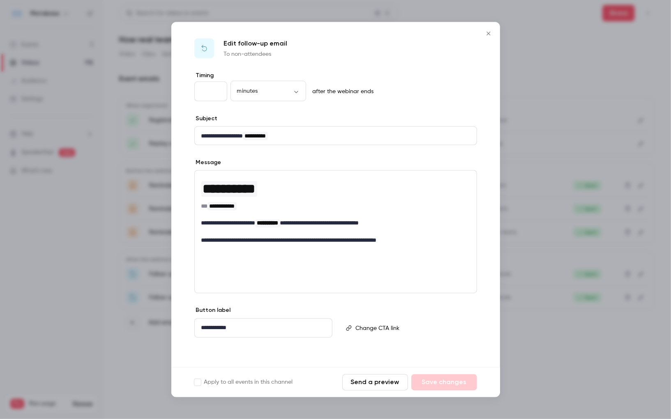  Describe the element at coordinates (244, 383) in the screenshot. I see `label: Apply to all events in this channel` at that location.